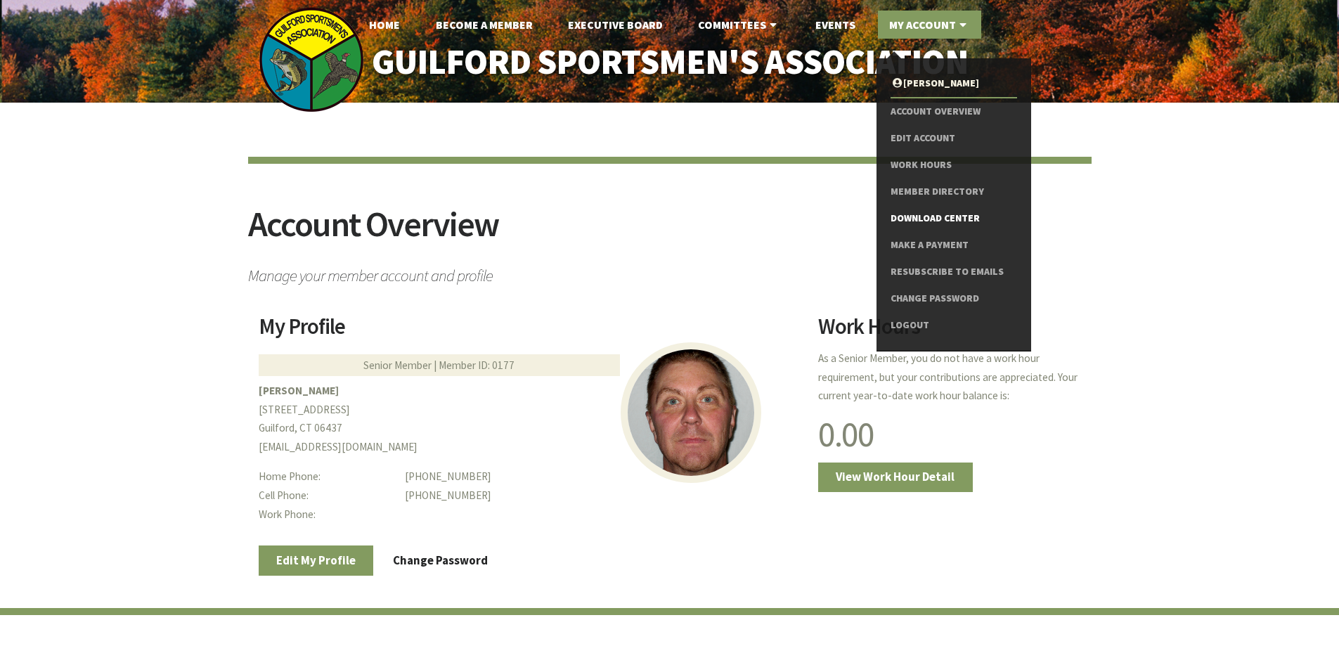 This screenshot has width=1339, height=646. Describe the element at coordinates (953, 192) in the screenshot. I see `a: Member Directory` at that location.